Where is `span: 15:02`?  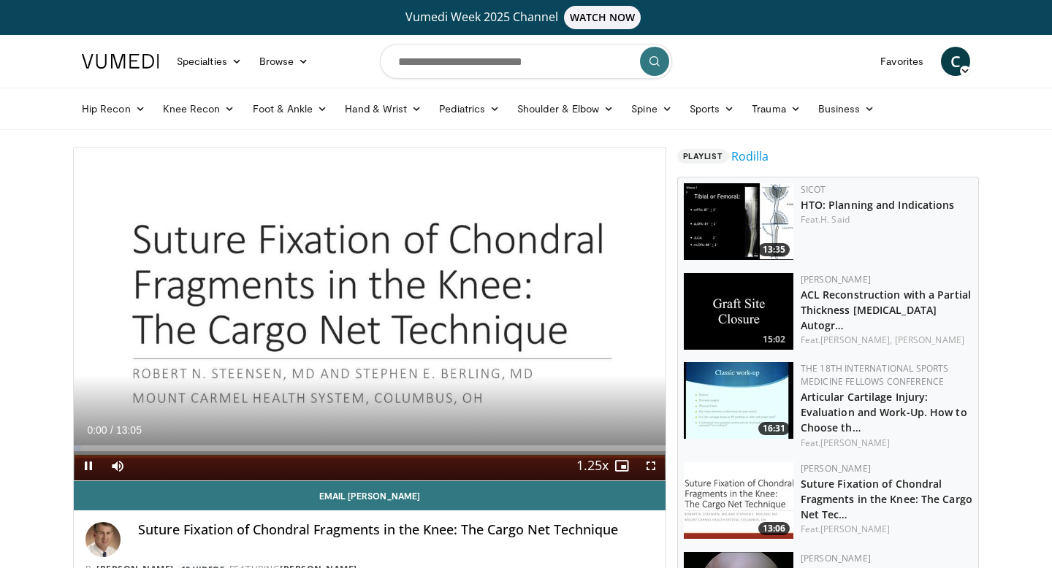 span: 15:02 is located at coordinates (774, 340).